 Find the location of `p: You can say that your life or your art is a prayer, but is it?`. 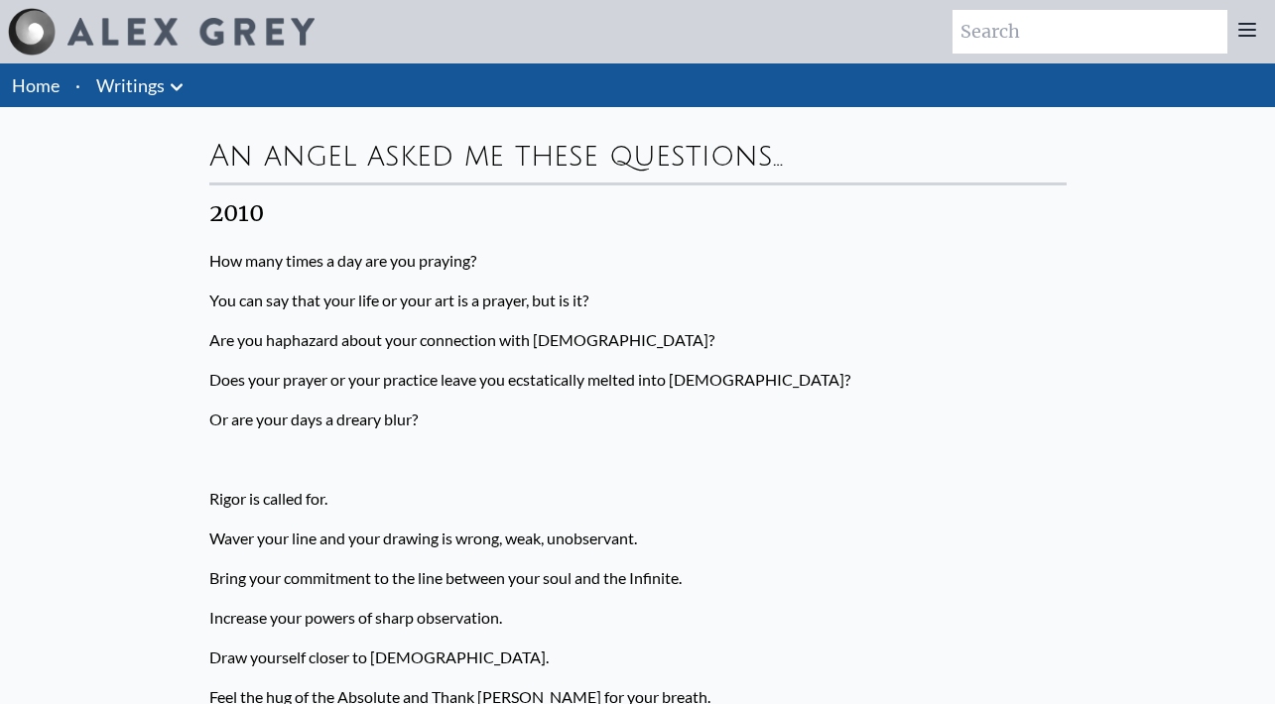

p: You can say that your life or your art is a prayer, but is it? is located at coordinates (638, 301).